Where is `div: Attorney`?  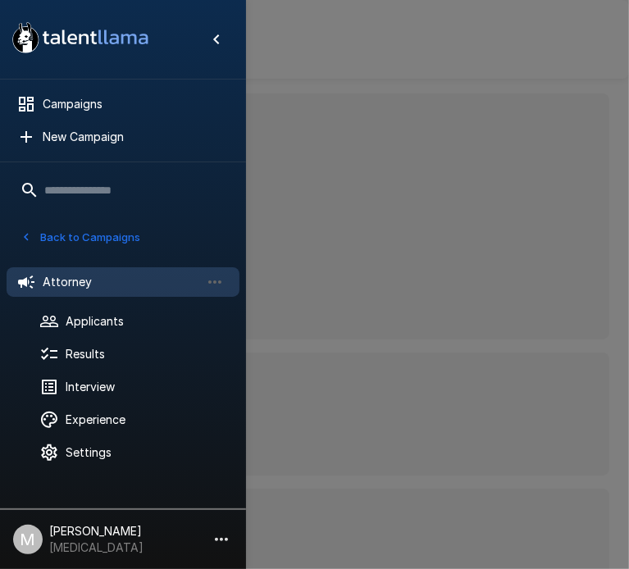
div: Attorney is located at coordinates (123, 282).